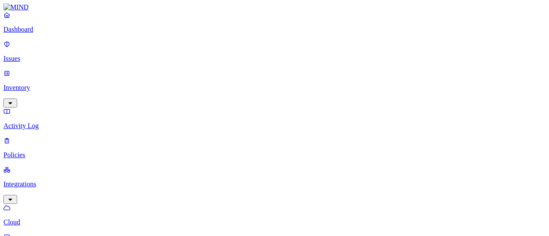  I want to click on p: Activity Log, so click(275, 126).